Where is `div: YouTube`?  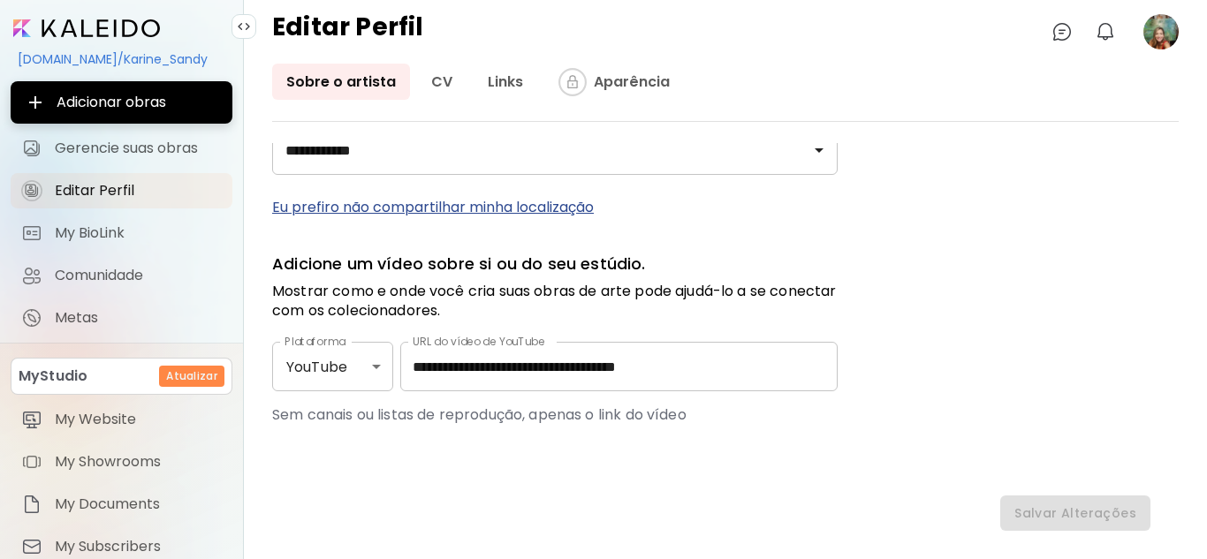
div: YouTube is located at coordinates (323, 367).